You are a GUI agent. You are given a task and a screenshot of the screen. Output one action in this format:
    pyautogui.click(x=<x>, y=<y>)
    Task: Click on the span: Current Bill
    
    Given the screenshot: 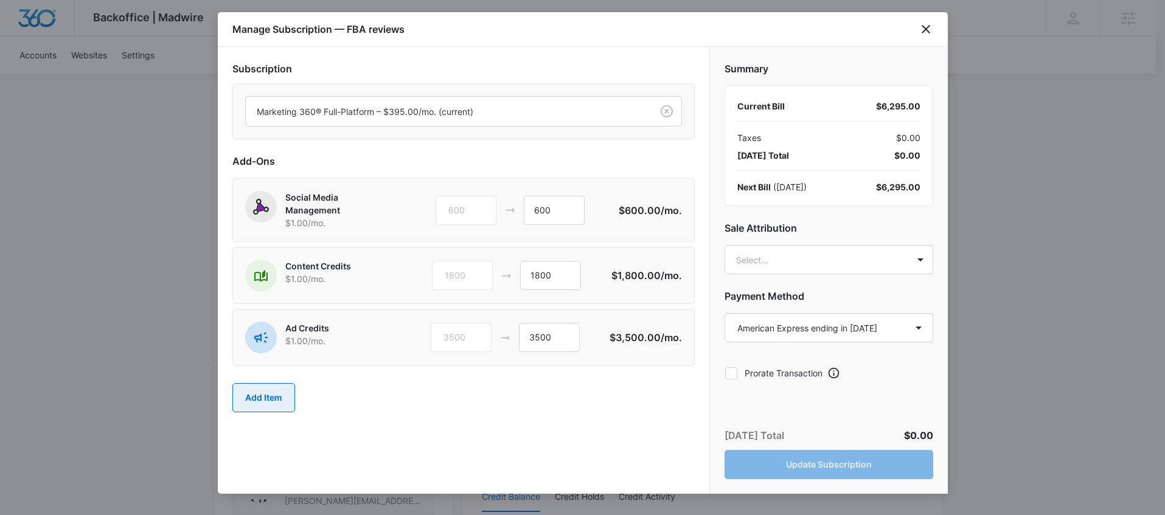 What is the action you would take?
    pyautogui.click(x=761, y=106)
    